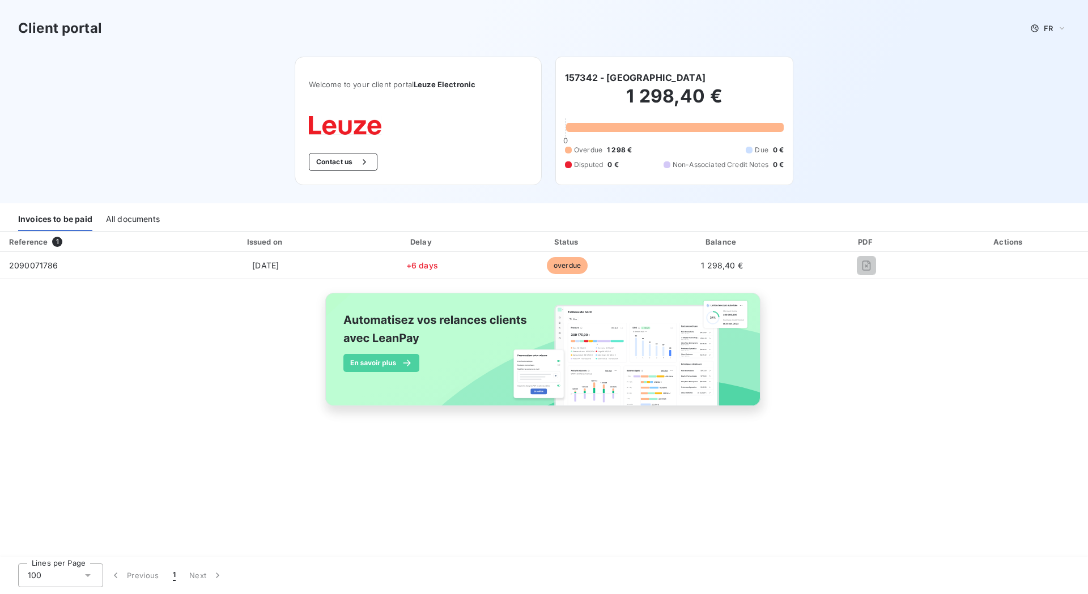 Image resolution: width=1088 pixels, height=594 pixels. What do you see at coordinates (720, 165) in the screenshot?
I see `span: Non-Associated Credit Notes` at bounding box center [720, 165].